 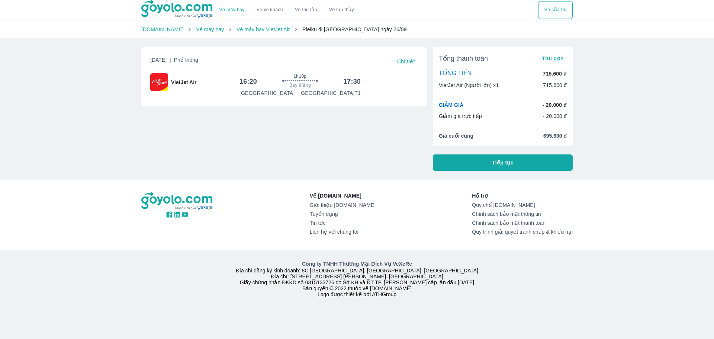 What do you see at coordinates (555, 10) in the screenshot?
I see `button: Vé của tôi` at bounding box center [555, 10].